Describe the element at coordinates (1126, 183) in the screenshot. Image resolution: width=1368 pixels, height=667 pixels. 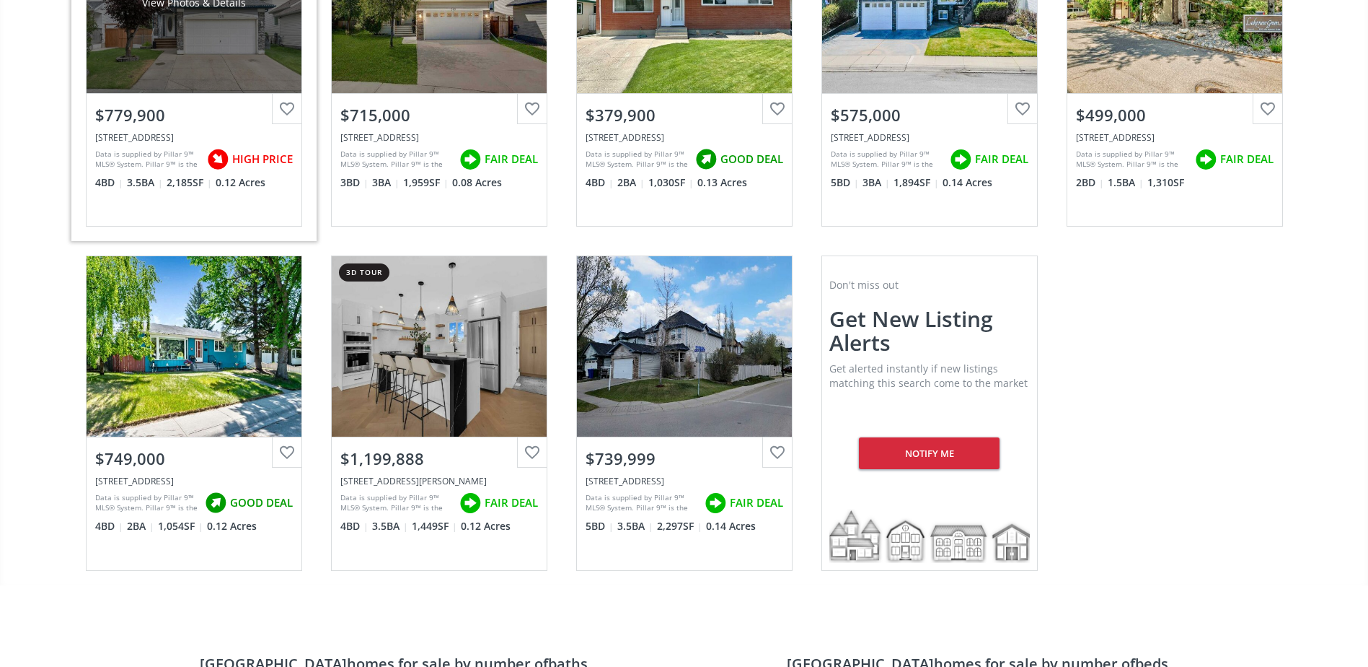
I see `span: 1.5 BA` at that location.